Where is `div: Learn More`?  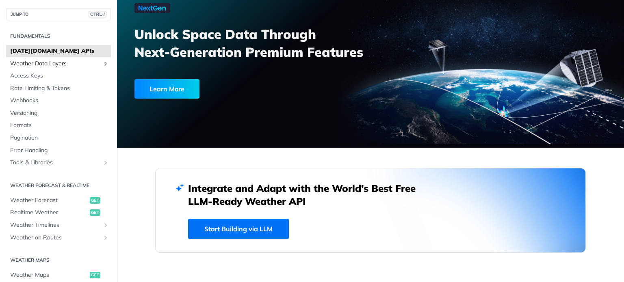
div: Learn More is located at coordinates (167, 89).